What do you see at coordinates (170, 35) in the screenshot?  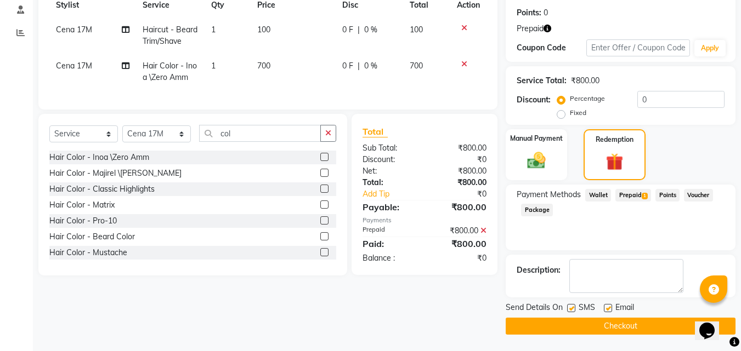 I see `span: Haircut - Beard Trim/Shave` at bounding box center [170, 35].